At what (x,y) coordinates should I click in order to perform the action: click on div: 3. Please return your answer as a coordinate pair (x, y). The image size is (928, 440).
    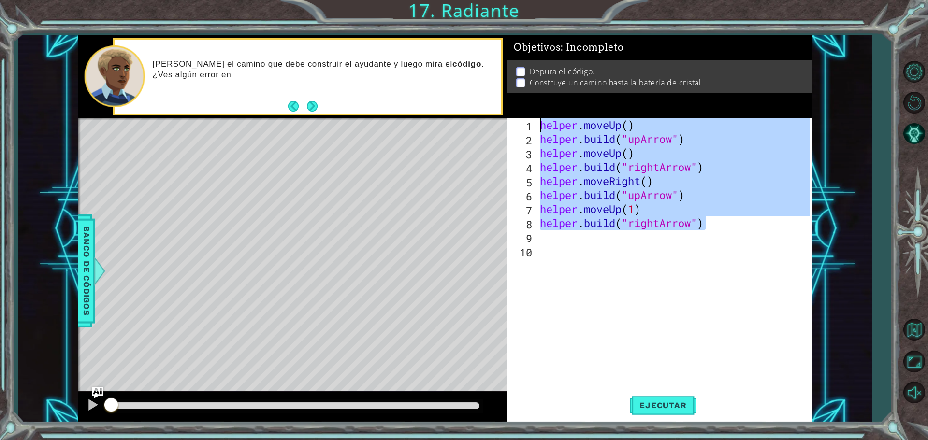
    Looking at the image, I should click on (522, 154).